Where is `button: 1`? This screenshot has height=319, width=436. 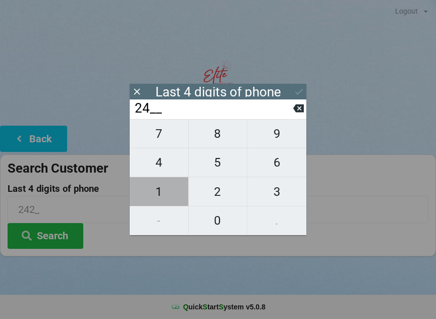
button: 1 is located at coordinates (159, 191).